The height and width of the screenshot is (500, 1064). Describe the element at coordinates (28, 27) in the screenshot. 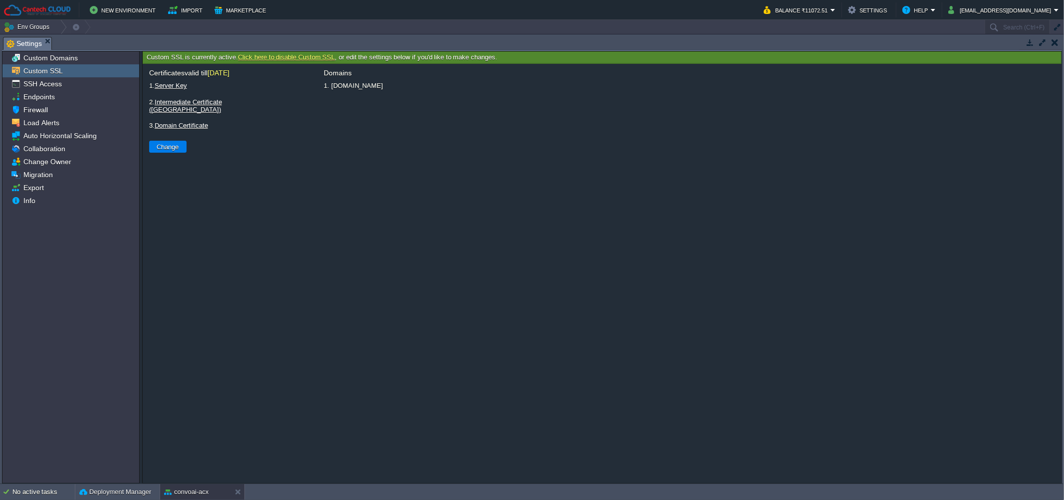

I see `button: Env Groups` at that location.